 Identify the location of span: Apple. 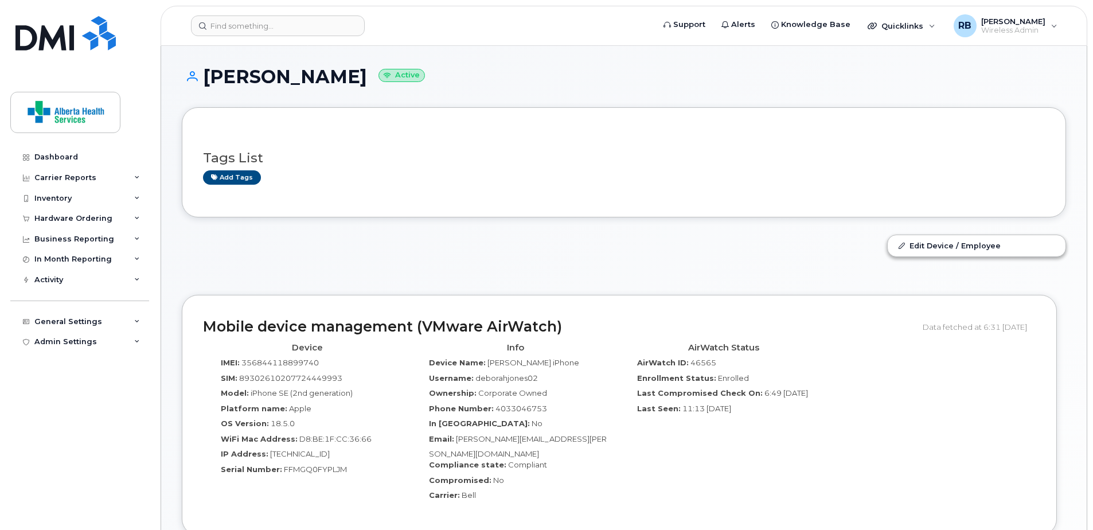
(300, 408).